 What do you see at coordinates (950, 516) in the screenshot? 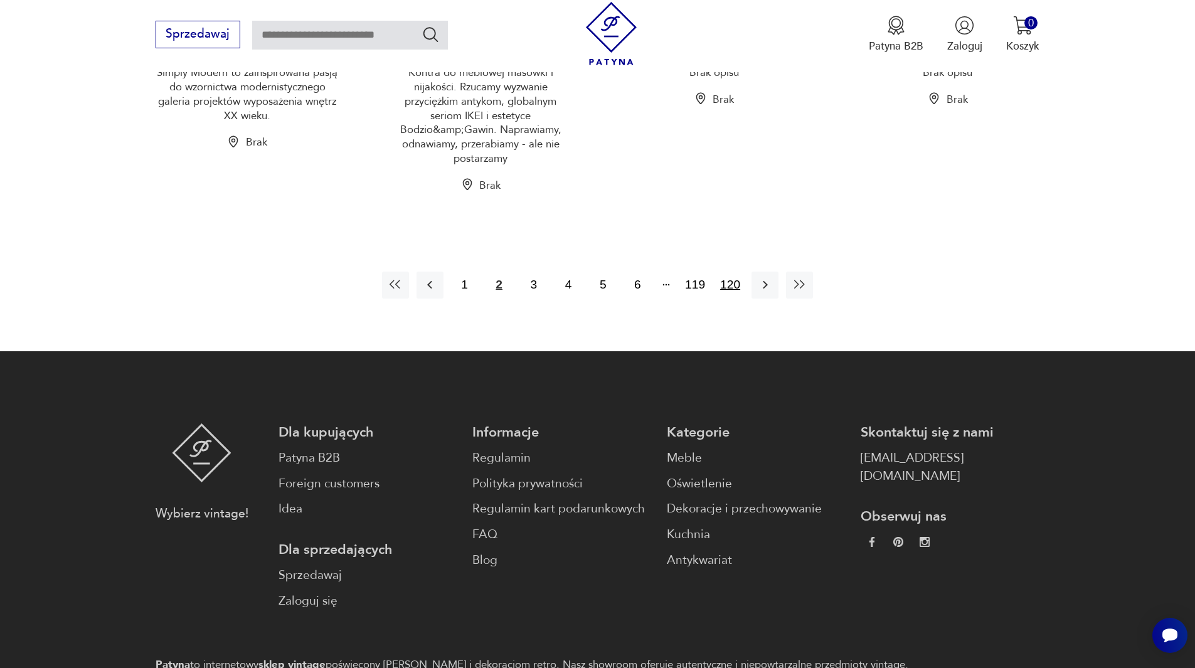
I see `p: Obserwuj nas` at bounding box center [950, 516].